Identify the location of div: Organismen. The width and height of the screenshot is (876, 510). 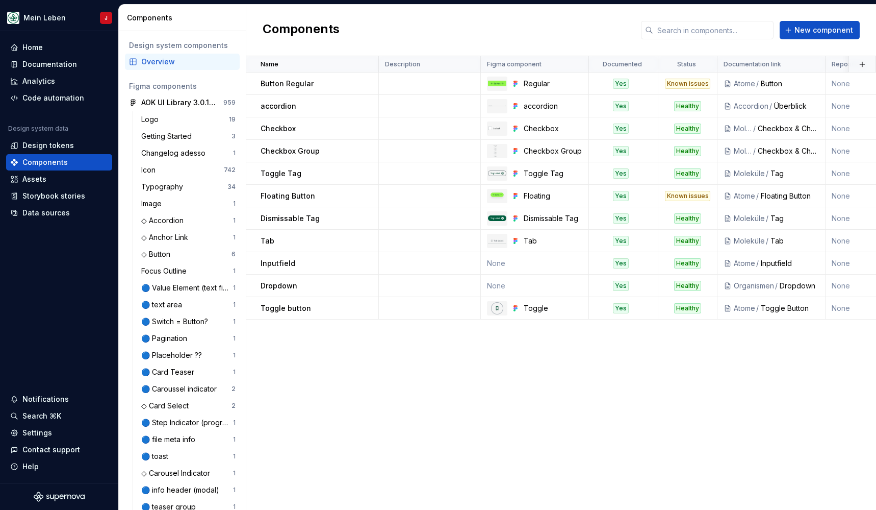
(754, 286).